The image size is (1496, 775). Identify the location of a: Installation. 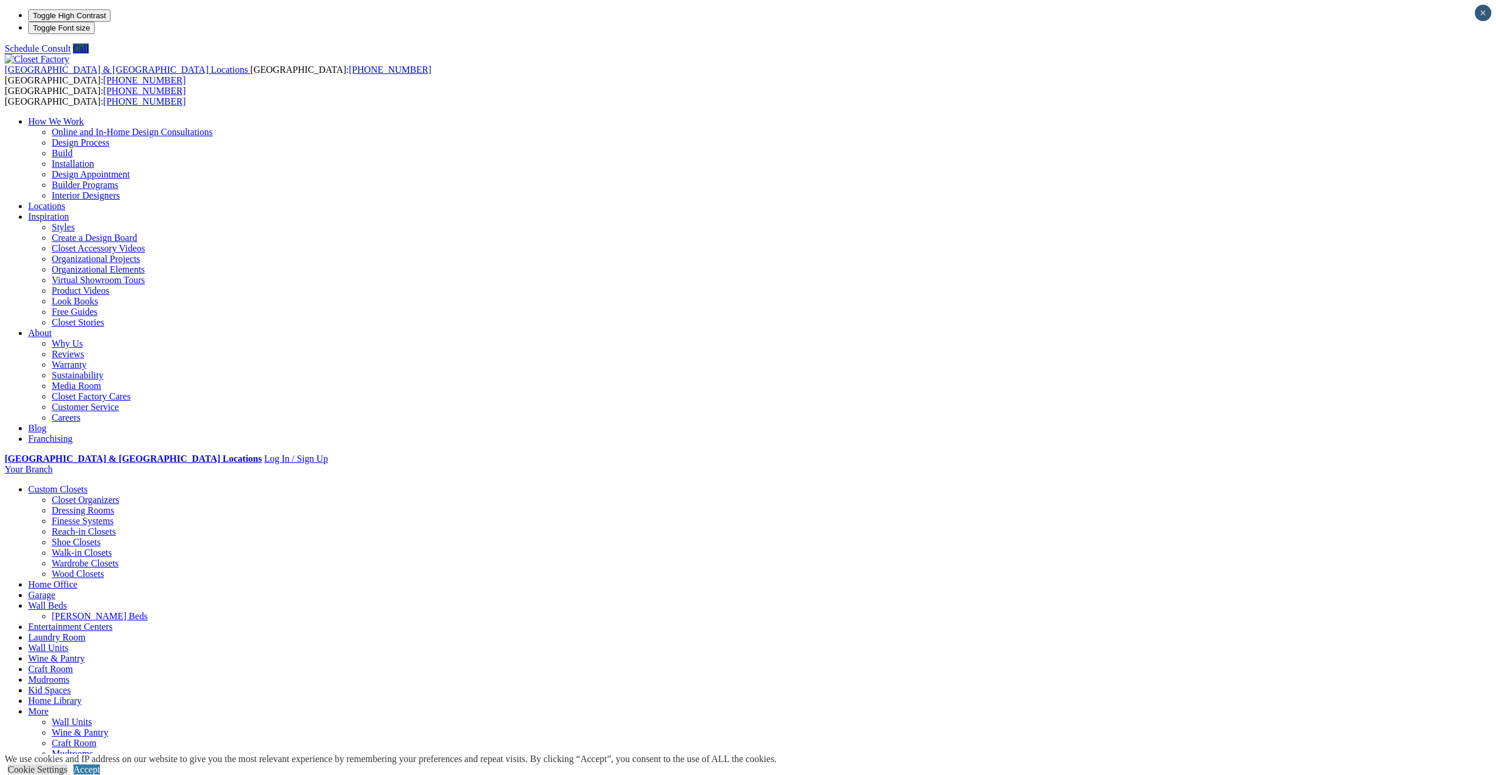
(73, 163).